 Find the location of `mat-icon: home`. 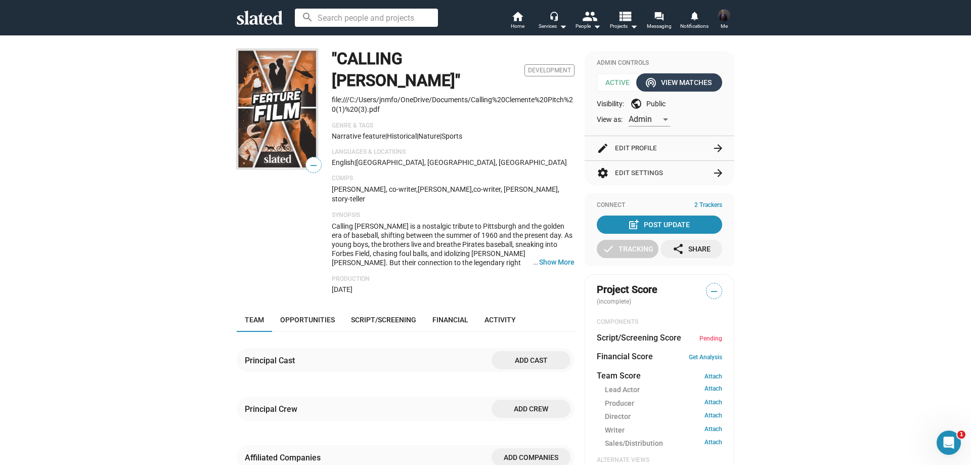

mat-icon: home is located at coordinates (517, 16).